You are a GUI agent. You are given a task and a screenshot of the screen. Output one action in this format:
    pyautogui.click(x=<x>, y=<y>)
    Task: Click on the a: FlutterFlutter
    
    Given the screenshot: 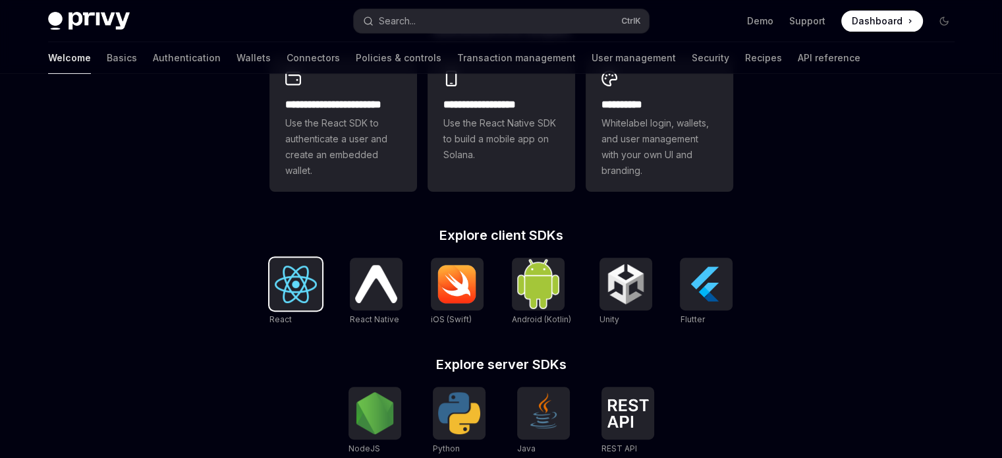 What is the action you would take?
    pyautogui.click(x=707, y=292)
    